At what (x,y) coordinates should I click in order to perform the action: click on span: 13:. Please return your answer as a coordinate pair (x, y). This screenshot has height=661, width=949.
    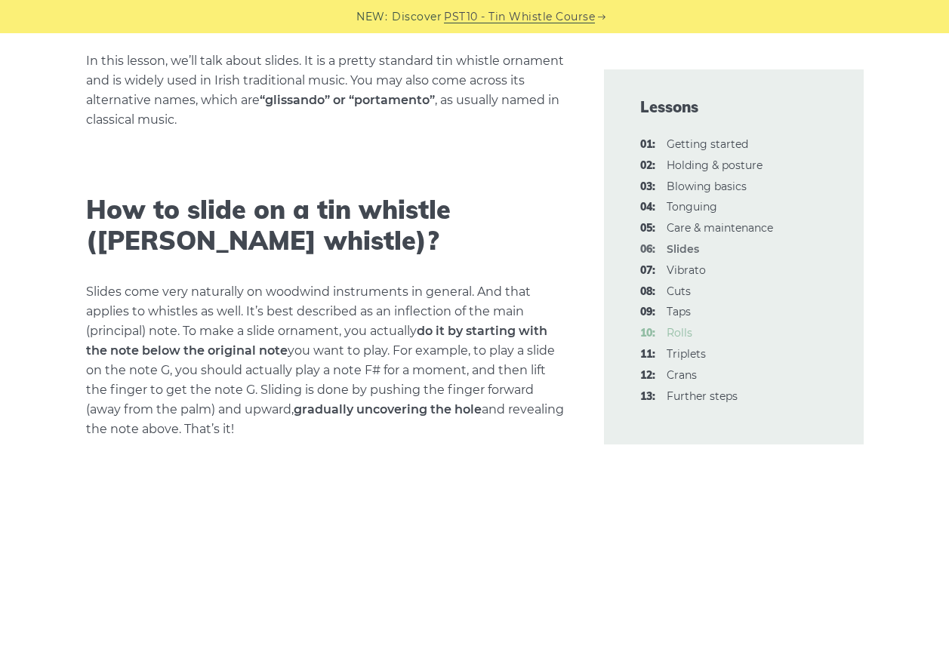
    Looking at the image, I should click on (648, 397).